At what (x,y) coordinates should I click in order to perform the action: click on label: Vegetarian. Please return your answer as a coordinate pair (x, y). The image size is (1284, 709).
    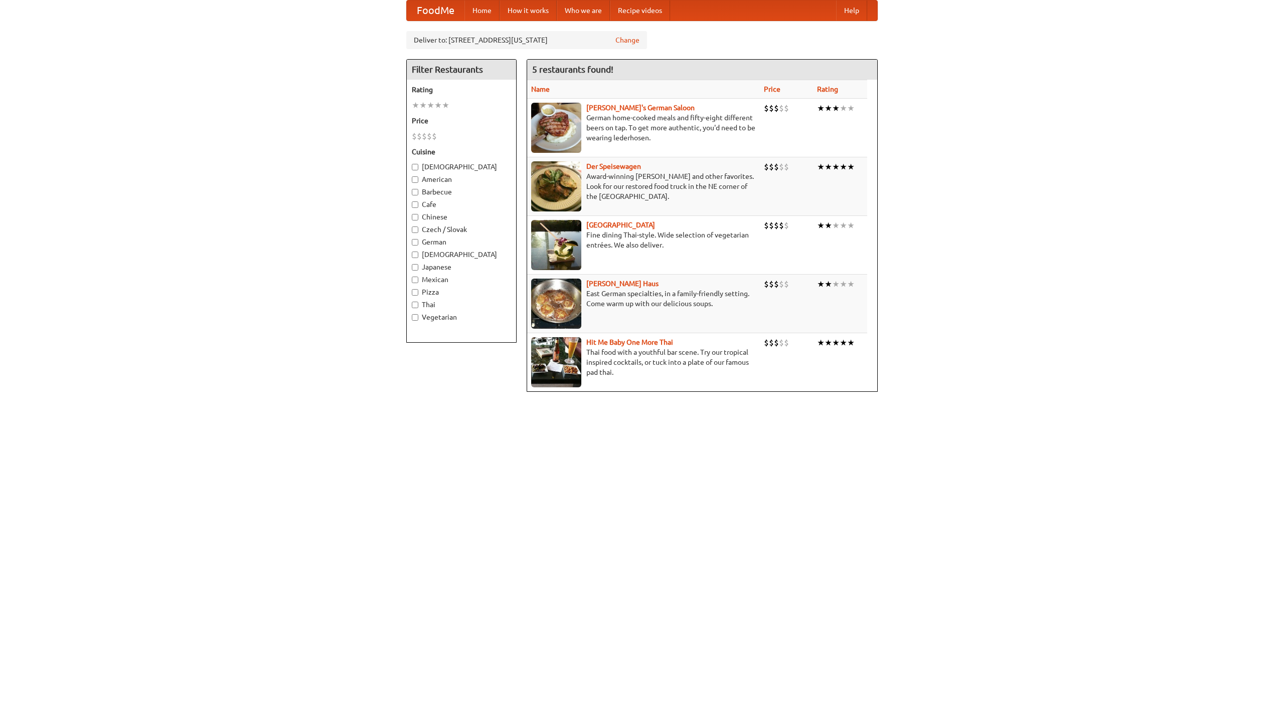
    Looking at the image, I should click on (461, 317).